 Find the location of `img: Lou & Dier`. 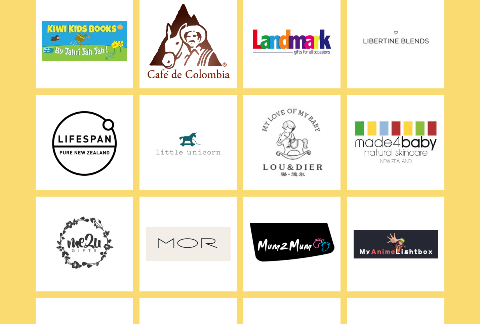

img: Lou & Dier is located at coordinates (292, 143).